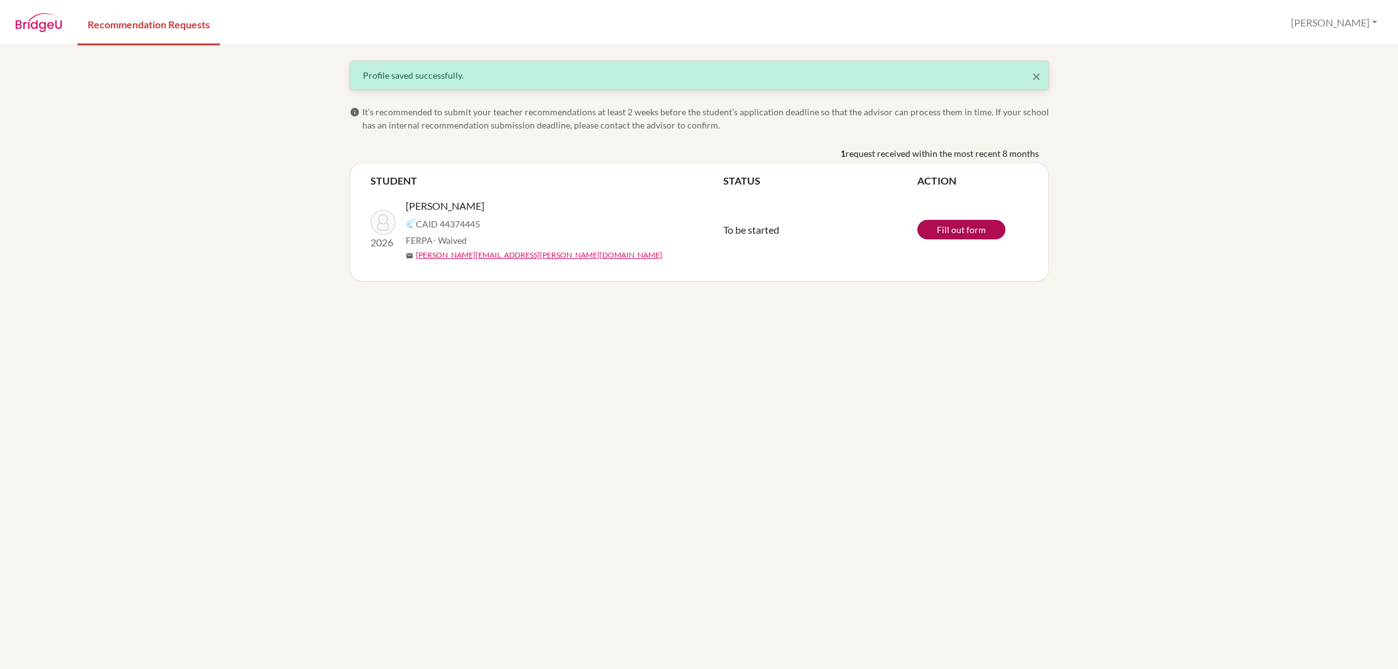  I want to click on img: BridgeU logo, so click(38, 23).